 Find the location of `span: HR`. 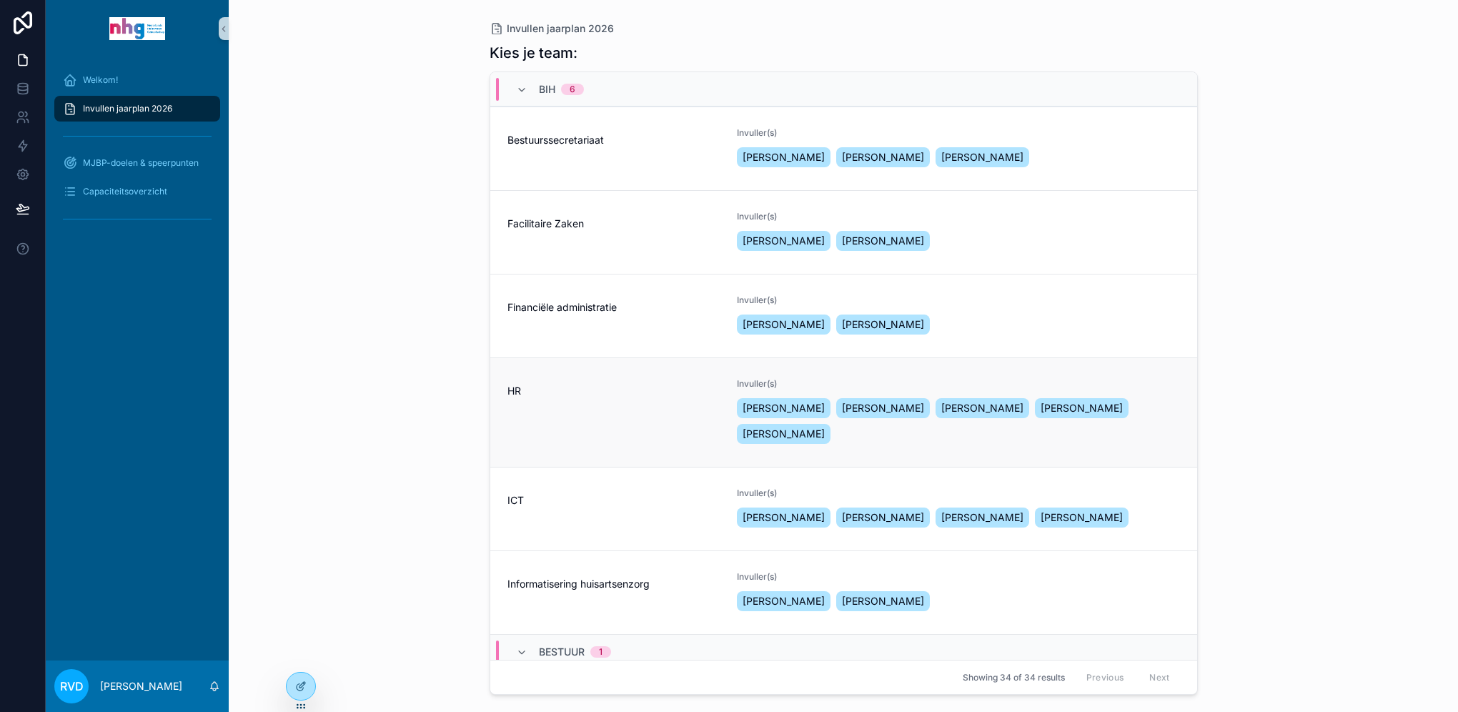

span: HR is located at coordinates (614, 391).